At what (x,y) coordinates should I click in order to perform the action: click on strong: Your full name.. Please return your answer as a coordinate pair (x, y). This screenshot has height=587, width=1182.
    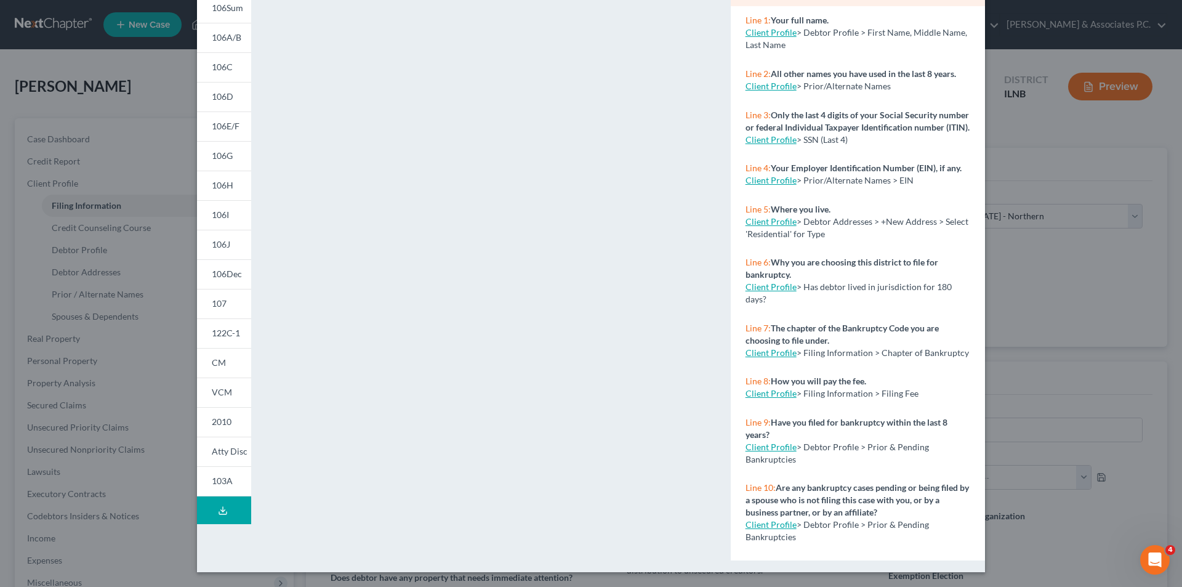
    Looking at the image, I should click on (800, 20).